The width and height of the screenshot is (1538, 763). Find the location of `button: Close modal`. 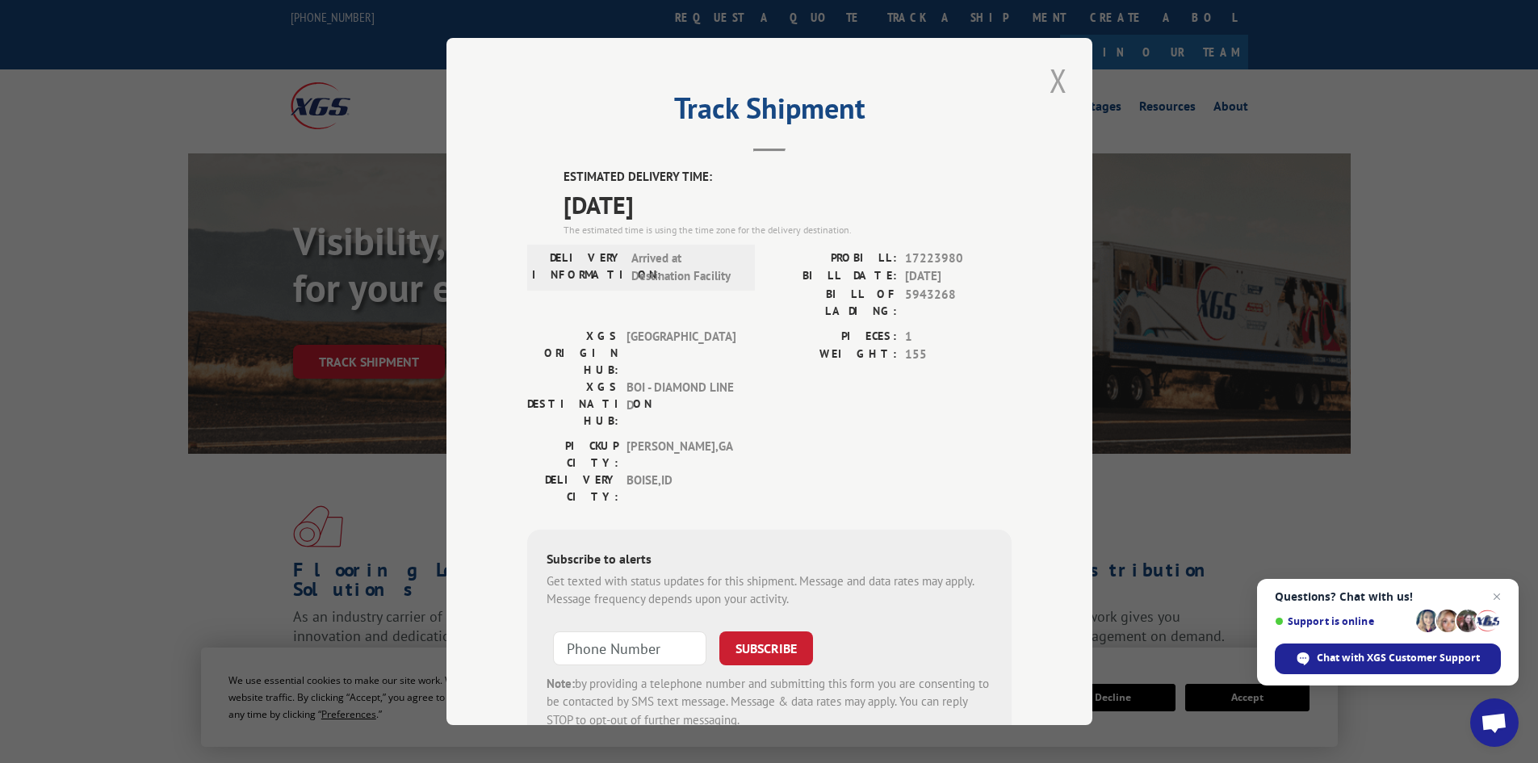

button: Close modal is located at coordinates (1058, 80).